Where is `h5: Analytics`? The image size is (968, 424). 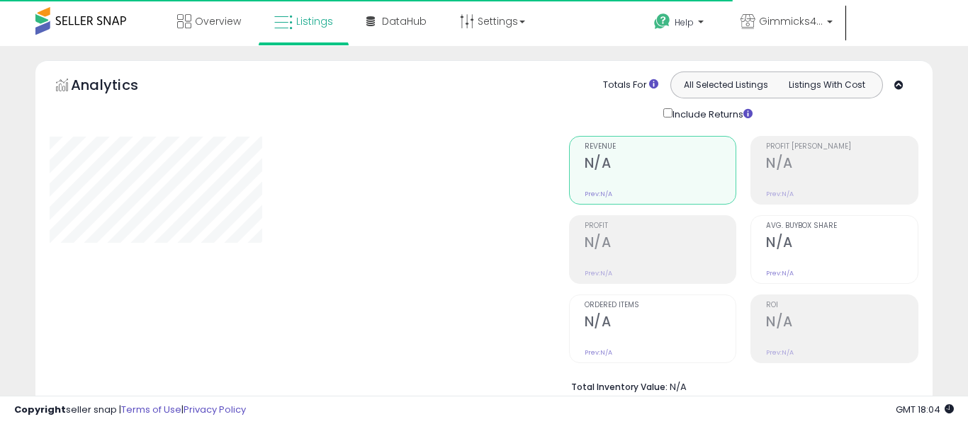 h5: Analytics is located at coordinates (118, 86).